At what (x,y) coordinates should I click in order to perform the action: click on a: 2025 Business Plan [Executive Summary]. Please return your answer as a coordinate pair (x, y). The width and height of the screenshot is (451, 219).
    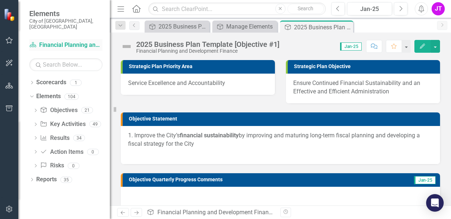
    Looking at the image, I should click on (177, 26).